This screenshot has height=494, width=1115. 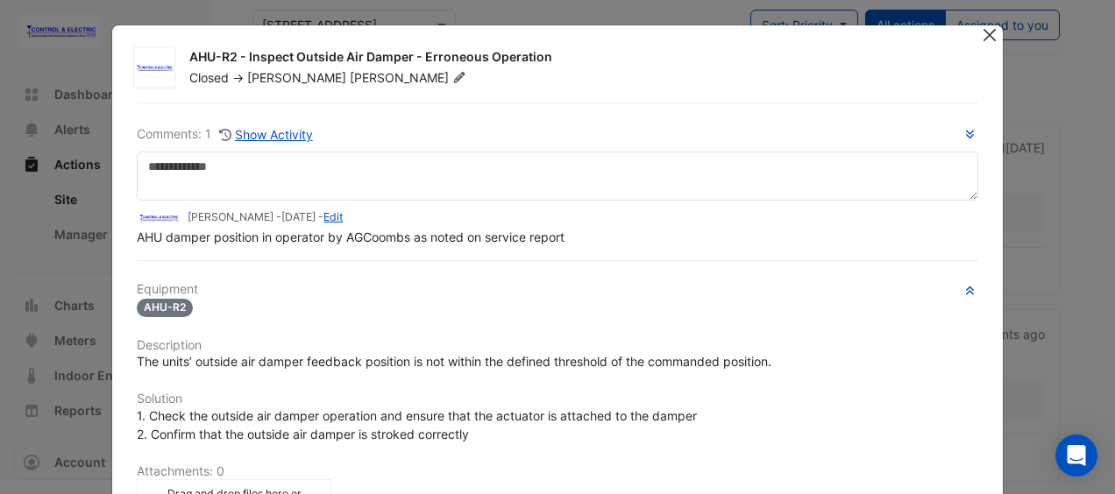 What do you see at coordinates (209, 77) in the screenshot?
I see `span: Closed` at bounding box center [209, 77].